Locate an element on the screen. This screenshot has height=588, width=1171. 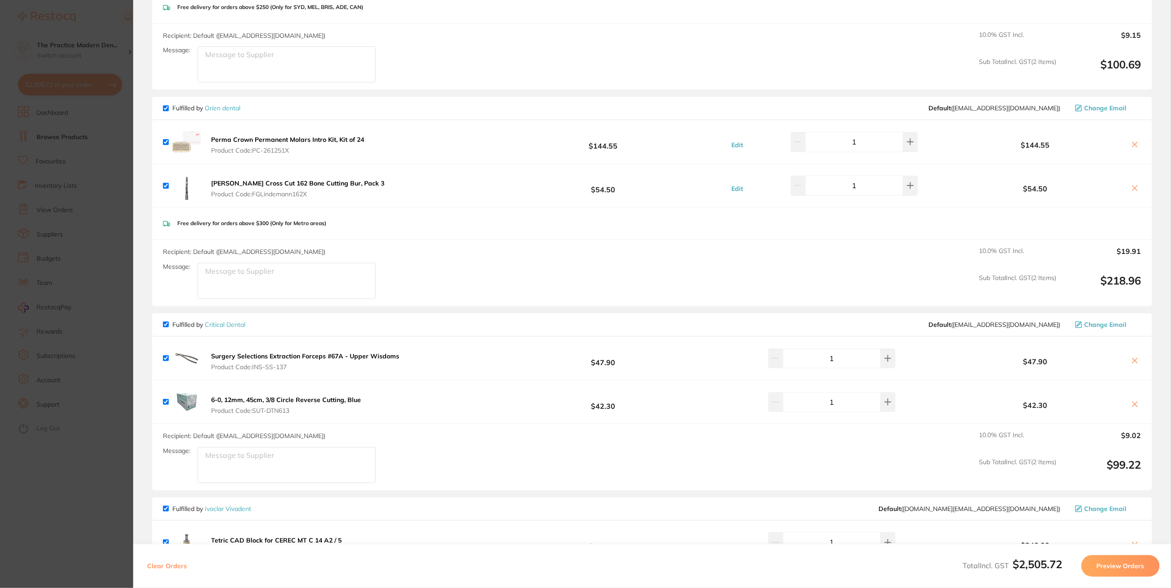
output: $9.15 is located at coordinates (1103, 41).